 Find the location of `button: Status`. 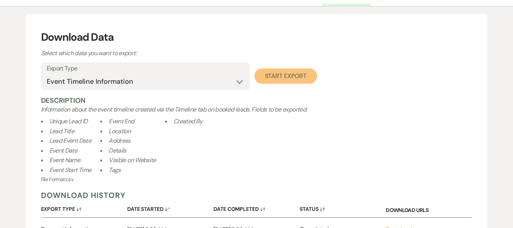

button: Status is located at coordinates (343, 207).